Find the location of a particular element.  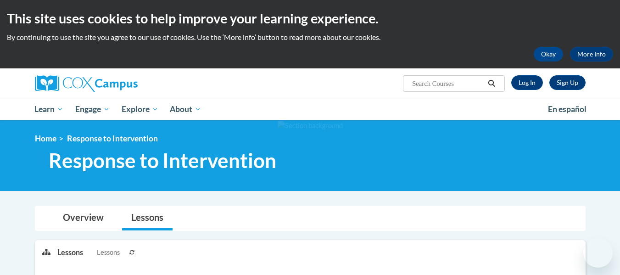

a: Lessons is located at coordinates (147, 218).